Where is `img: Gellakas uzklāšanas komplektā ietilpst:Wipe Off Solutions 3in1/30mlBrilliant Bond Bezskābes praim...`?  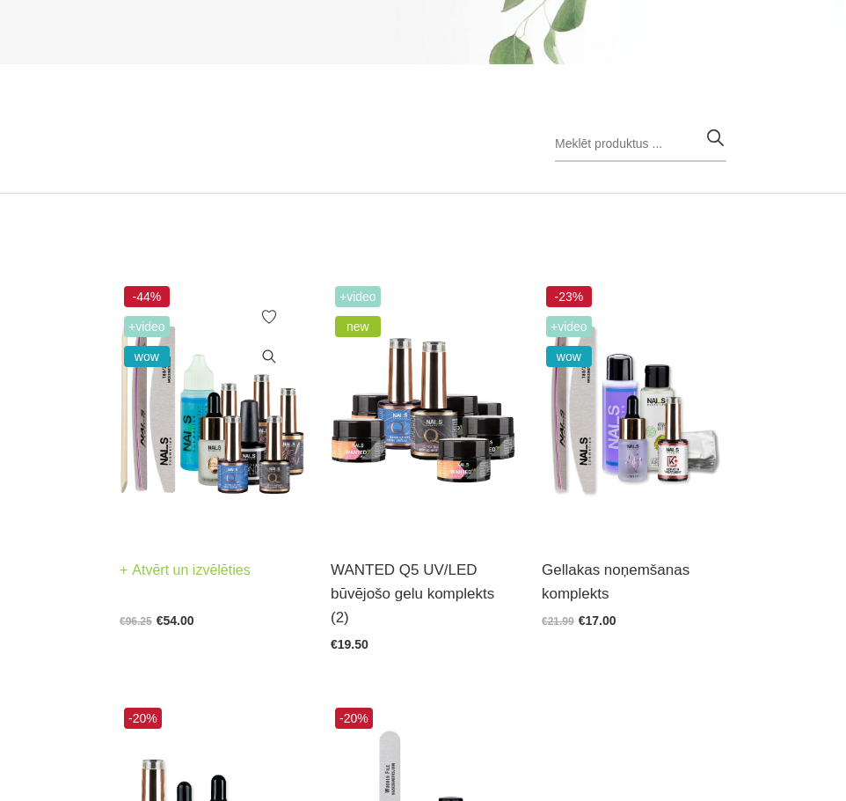
img: Gellakas uzklāšanas komplektā ietilpst:Wipe Off Solutions 3in1/30mlBrilliant Bond Bezskābes praim... is located at coordinates (212, 408).